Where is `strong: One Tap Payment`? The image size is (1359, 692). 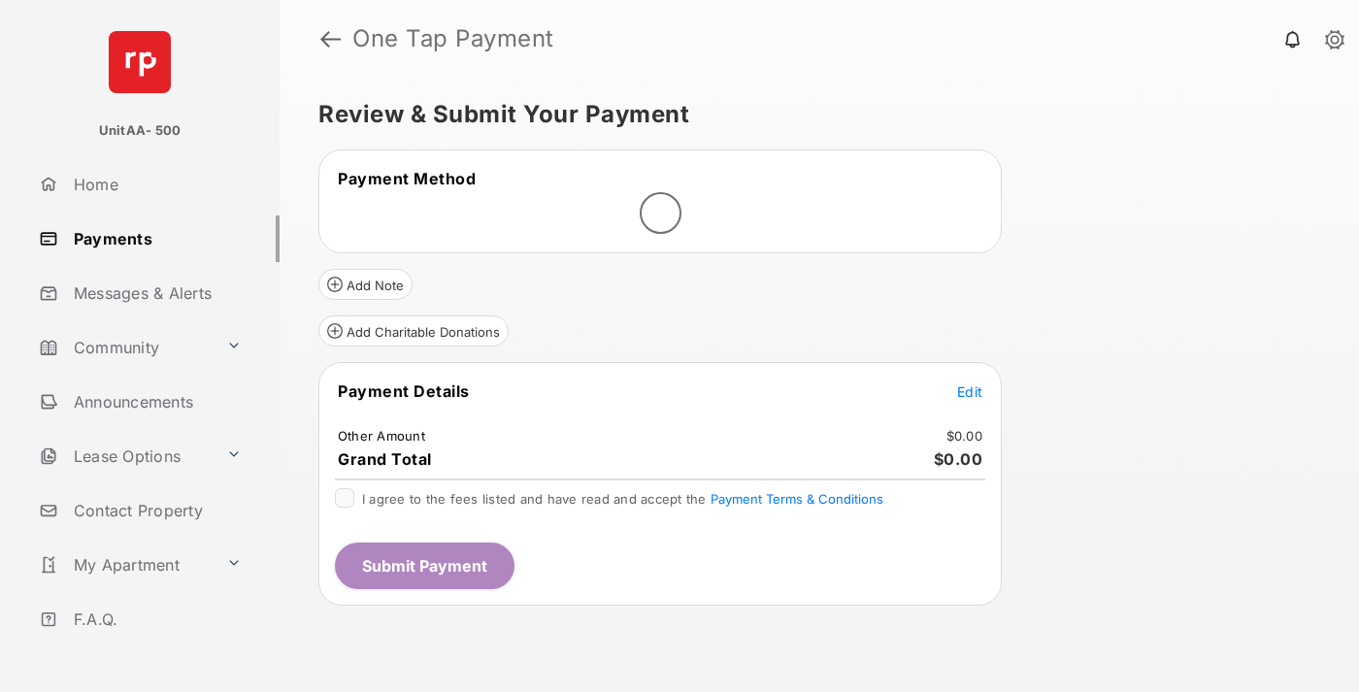 strong: One Tap Payment is located at coordinates (453, 39).